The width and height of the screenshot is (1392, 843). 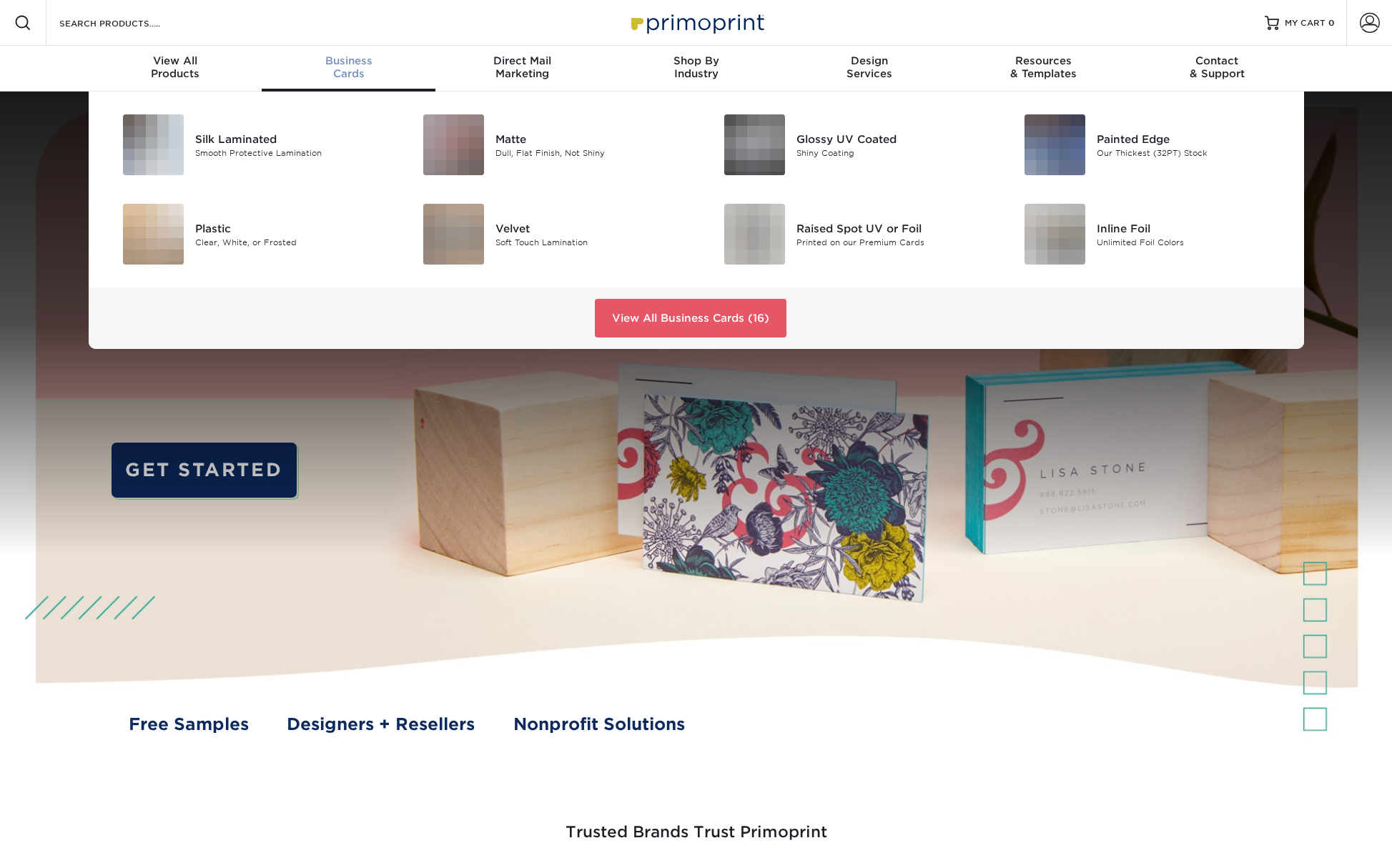 I want to click on div: Products, so click(x=175, y=67).